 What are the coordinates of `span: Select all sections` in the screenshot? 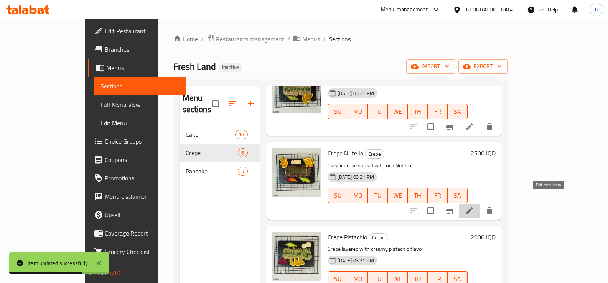 It's located at (215, 104).